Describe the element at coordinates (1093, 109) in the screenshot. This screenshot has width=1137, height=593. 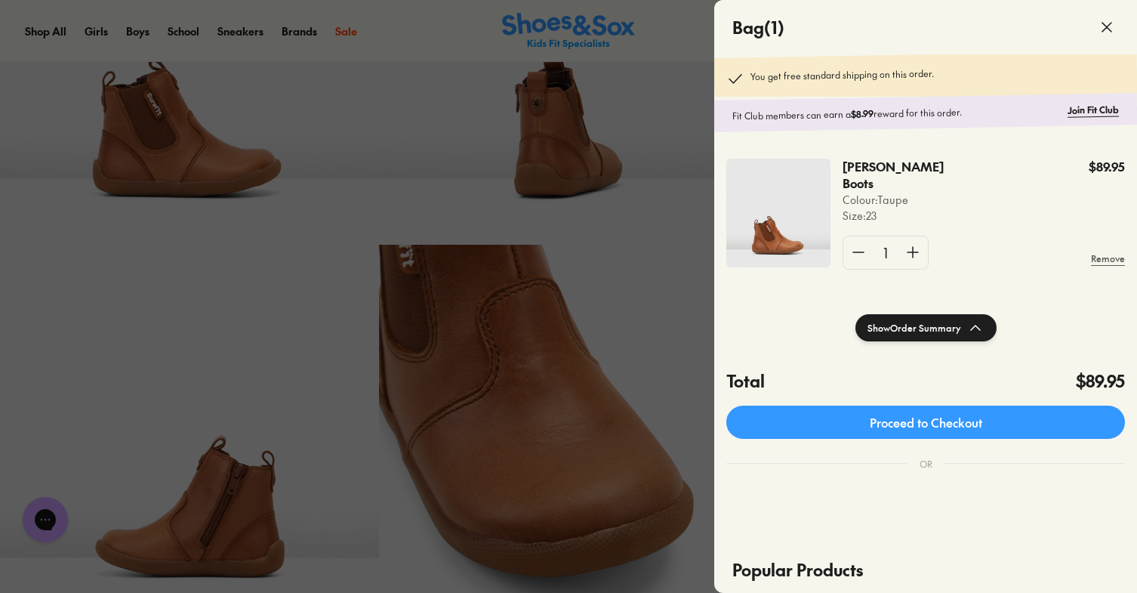
I see `a: Join Fit Club` at that location.